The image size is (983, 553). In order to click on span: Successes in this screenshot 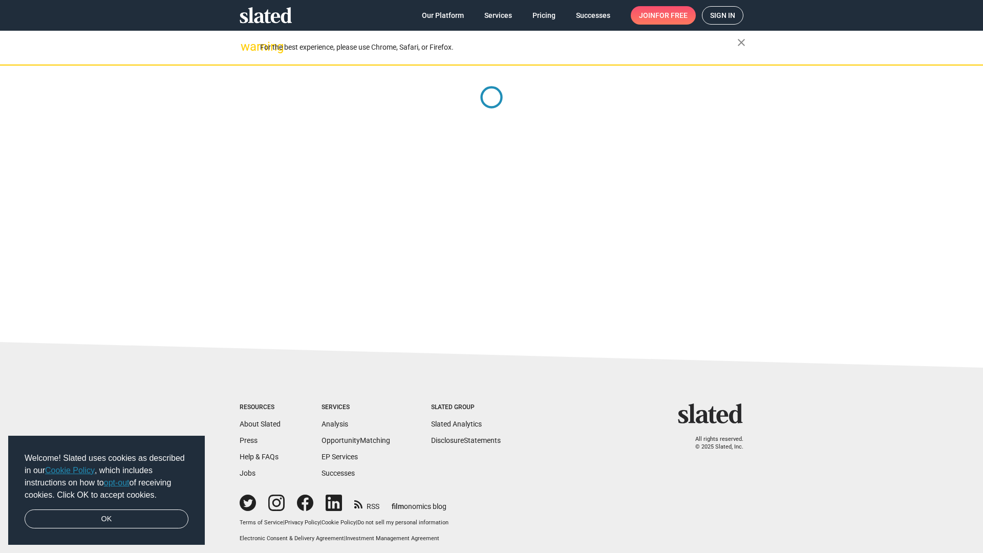, I will do `click(593, 15)`.